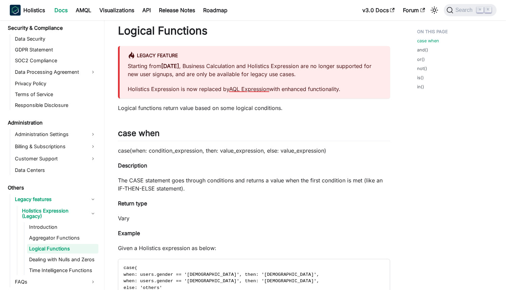  What do you see at coordinates (255, 56) in the screenshot?
I see `div: Legacy Feature` at bounding box center [255, 56].